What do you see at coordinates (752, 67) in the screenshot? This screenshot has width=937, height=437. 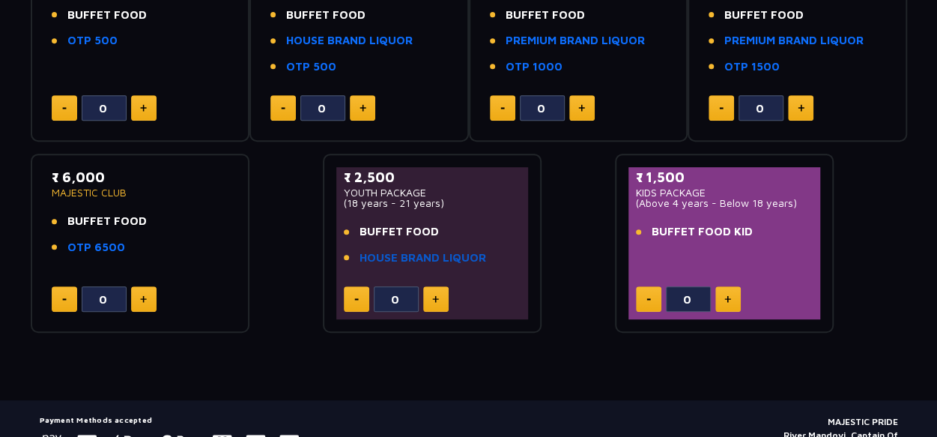 I see `a: OTP 1500` at bounding box center [752, 67].